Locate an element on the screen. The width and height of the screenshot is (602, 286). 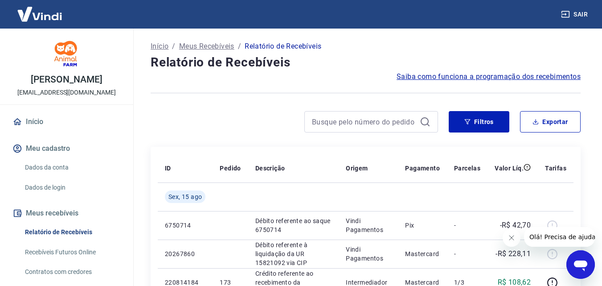
p: Relatório de Recebíveis is located at coordinates (283, 46).